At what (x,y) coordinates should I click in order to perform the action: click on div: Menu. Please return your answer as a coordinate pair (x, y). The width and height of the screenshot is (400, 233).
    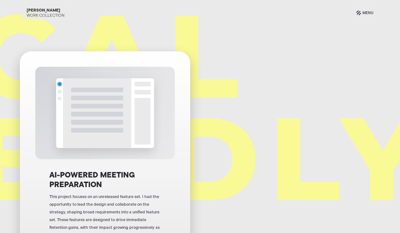
    Looking at the image, I should click on (368, 13).